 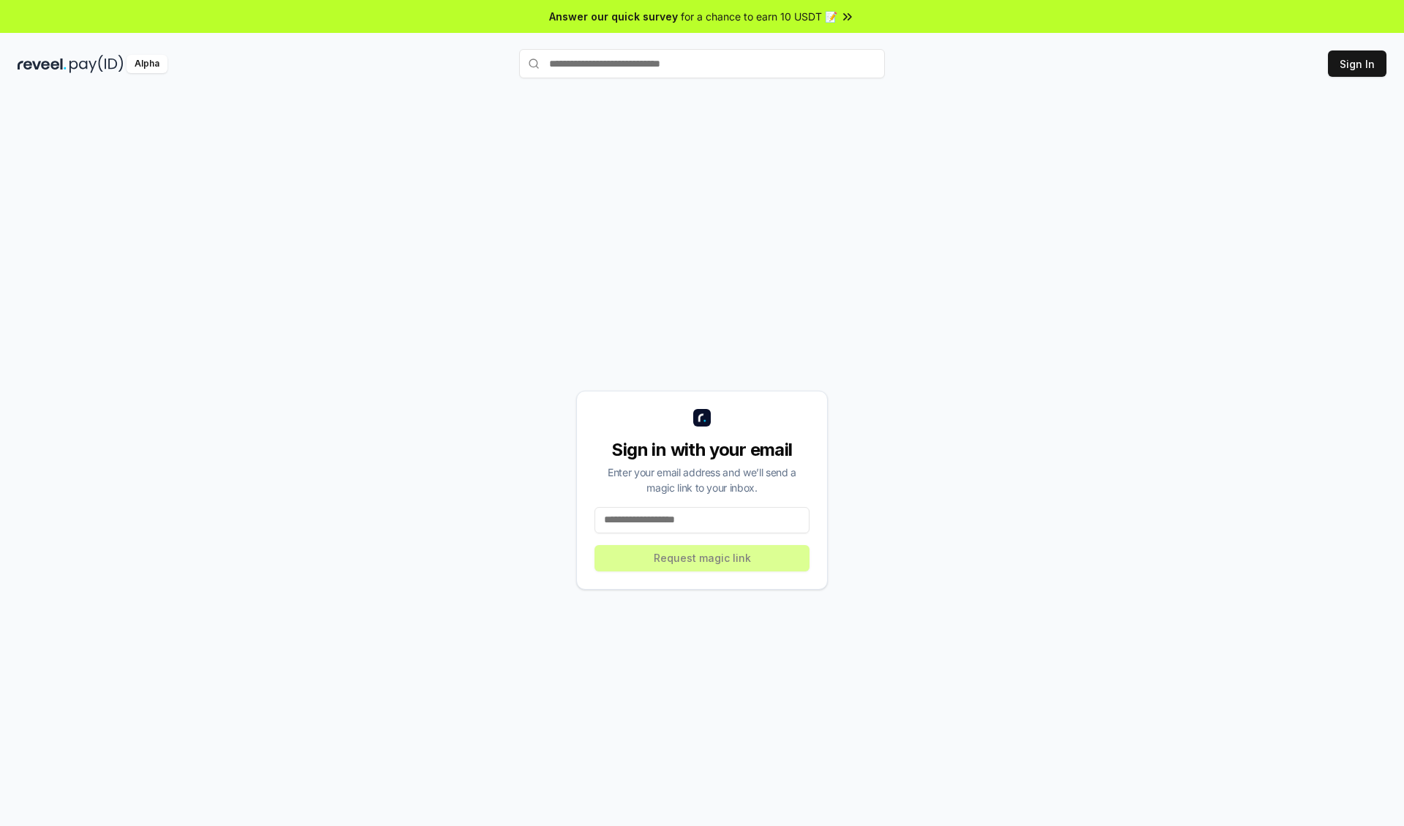 What do you see at coordinates (759, 16) in the screenshot?
I see `span: for a chance to earn 10 USDT 📝` at bounding box center [759, 16].